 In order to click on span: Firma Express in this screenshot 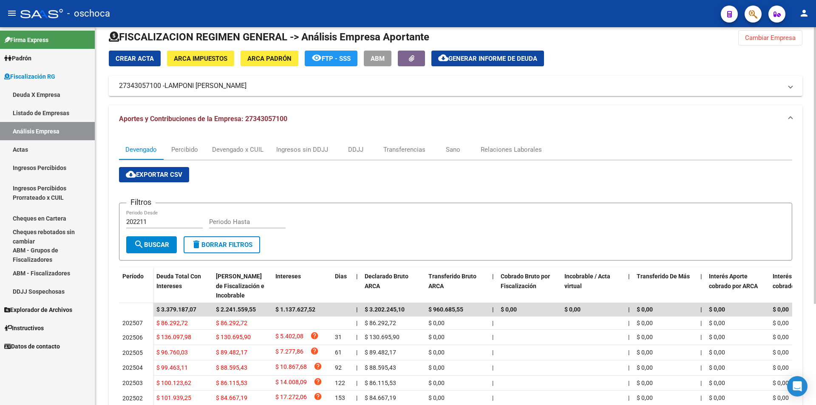, I will do `click(26, 40)`.